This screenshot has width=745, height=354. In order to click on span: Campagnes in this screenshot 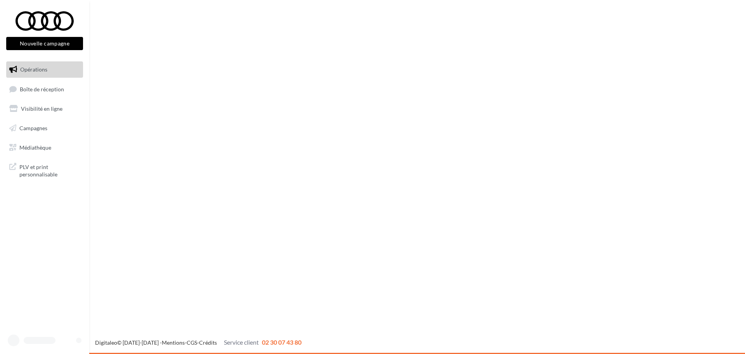, I will do `click(33, 128)`.